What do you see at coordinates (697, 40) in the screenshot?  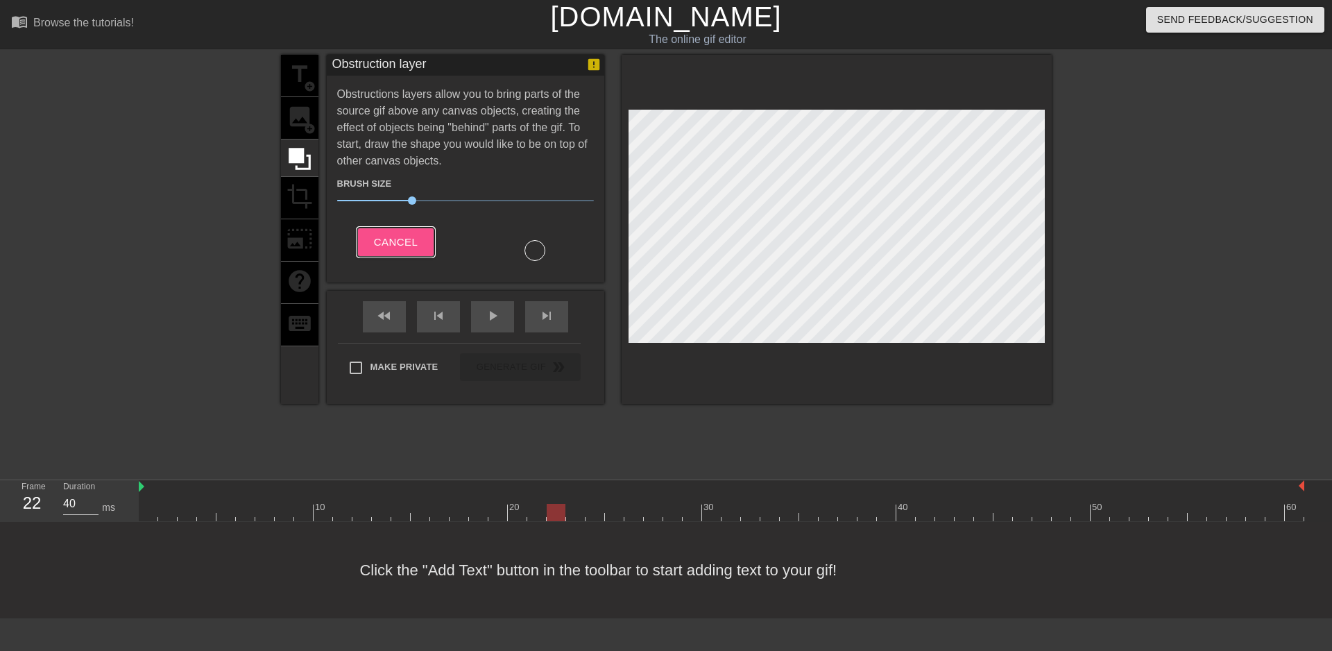 I see `div: The online gif editor` at bounding box center [697, 40].